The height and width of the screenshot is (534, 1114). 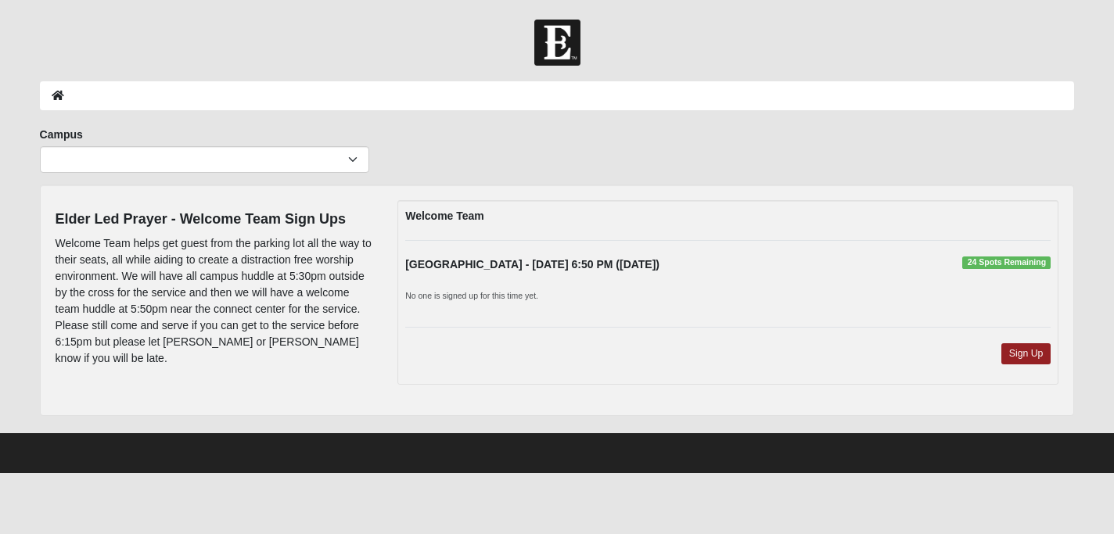 What do you see at coordinates (215, 301) in the screenshot?
I see `p: Welcome Team helps get guest from the parking lot all the way to their seats, all while aiding to...` at bounding box center [215, 301].